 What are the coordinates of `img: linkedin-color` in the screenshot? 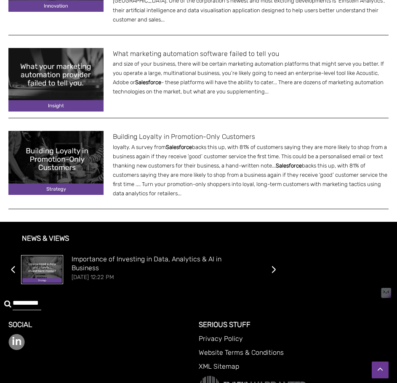 It's located at (16, 342).